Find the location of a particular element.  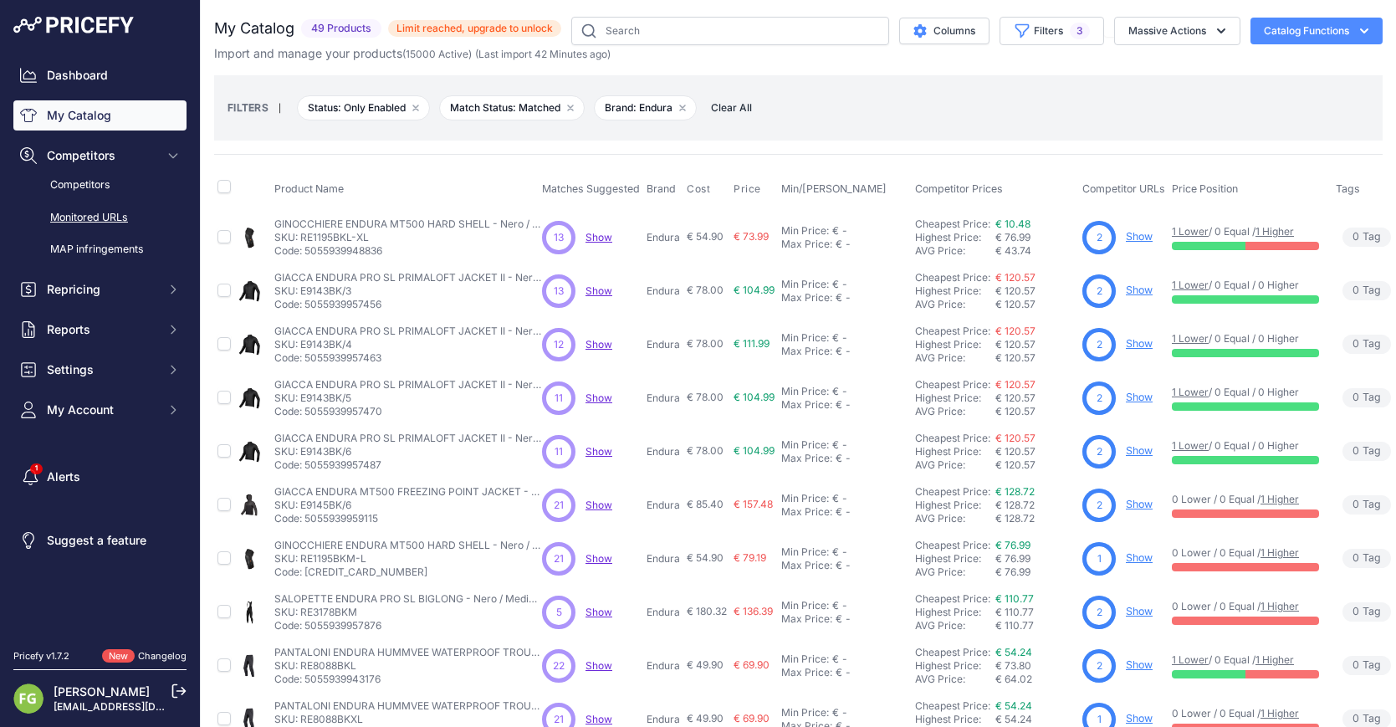

p: SKU: RE3178BKM is located at coordinates (408, 612).